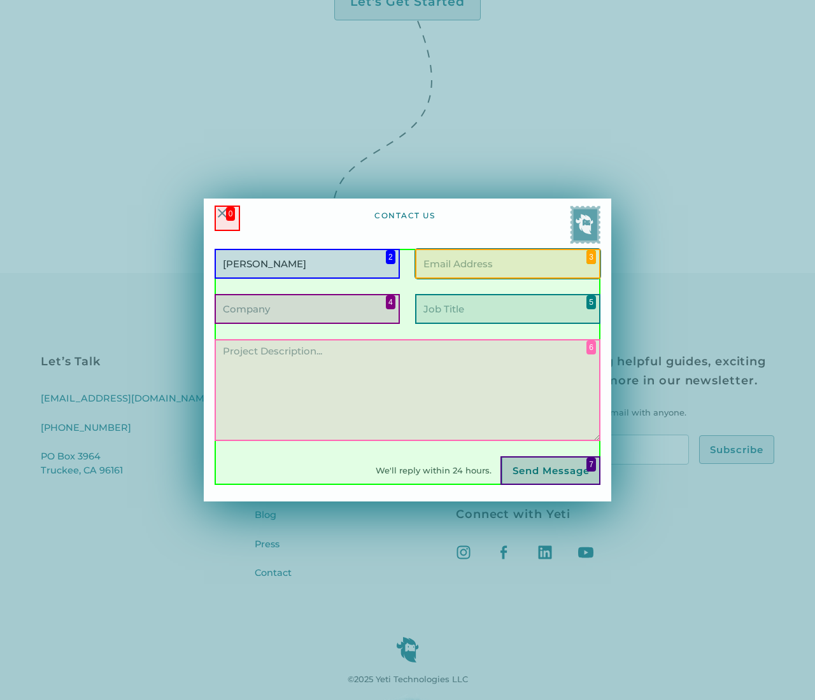 This screenshot has height=700, width=815. What do you see at coordinates (508, 264) in the screenshot?
I see `input: Email Address` at bounding box center [508, 264].